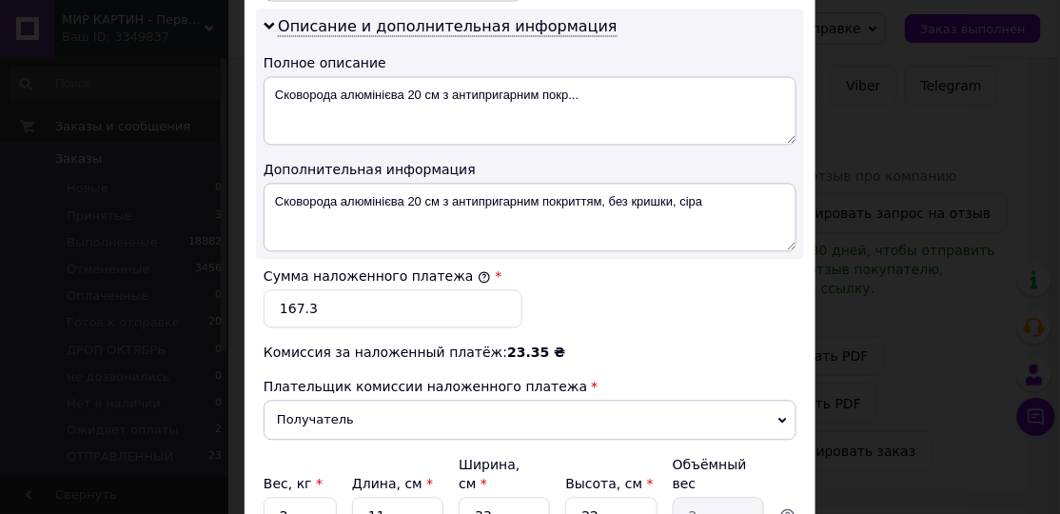  Describe the element at coordinates (392, 483) in the screenshot. I see `label: Длина, см` at that location.